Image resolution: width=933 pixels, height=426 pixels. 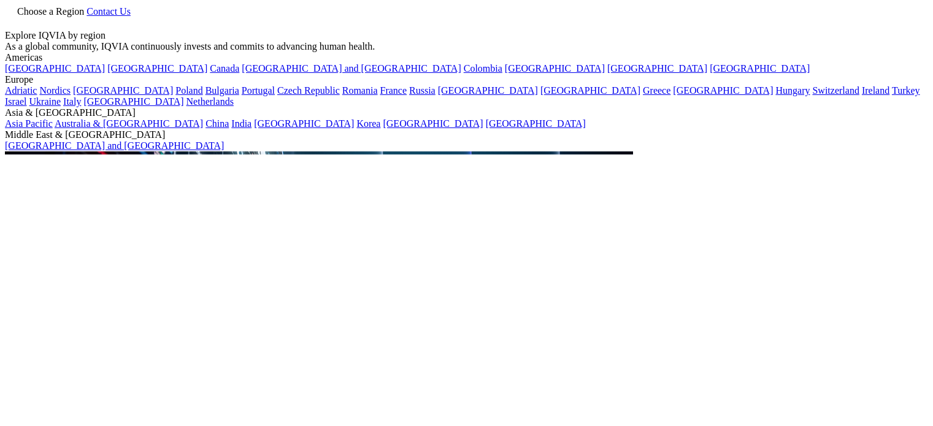 What do you see at coordinates (656, 90) in the screenshot?
I see `a: Greece` at bounding box center [656, 90].